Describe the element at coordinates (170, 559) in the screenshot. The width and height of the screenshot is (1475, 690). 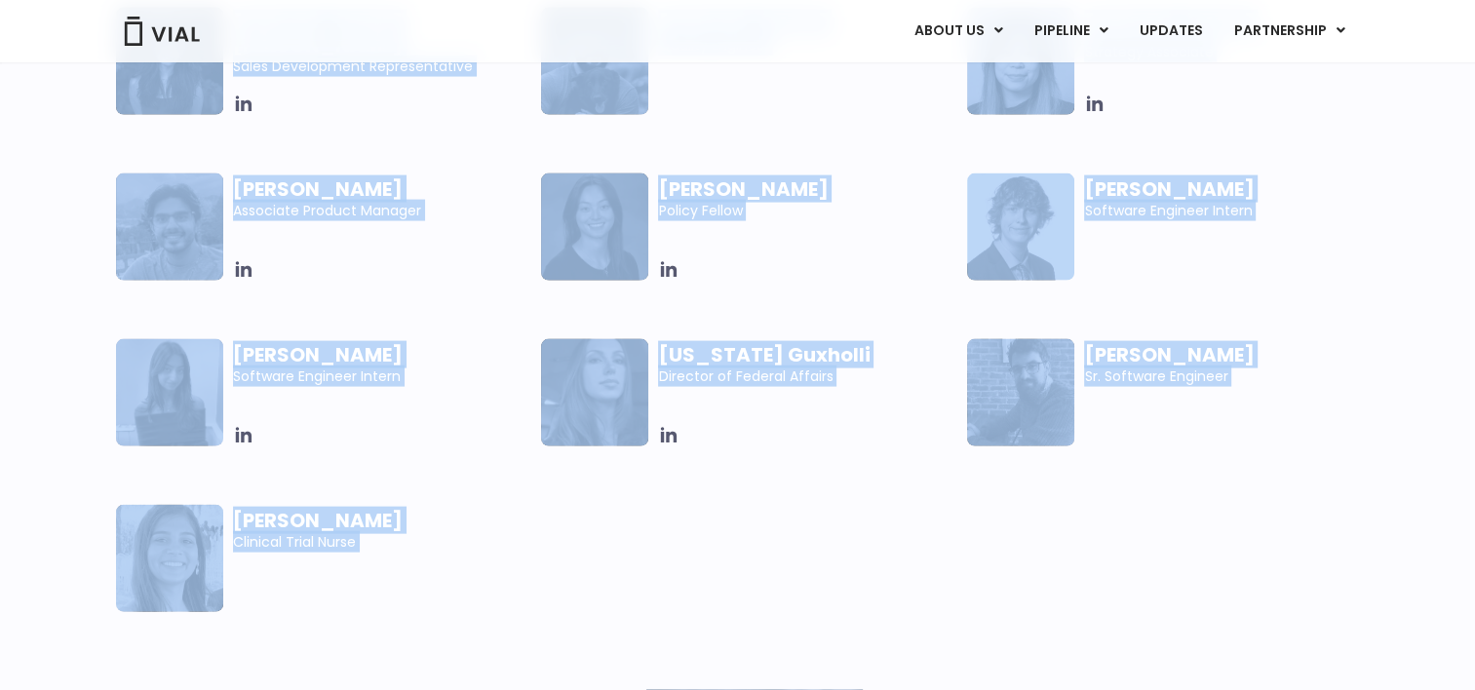
I see `img: Smiling woman named Deepa` at that location.